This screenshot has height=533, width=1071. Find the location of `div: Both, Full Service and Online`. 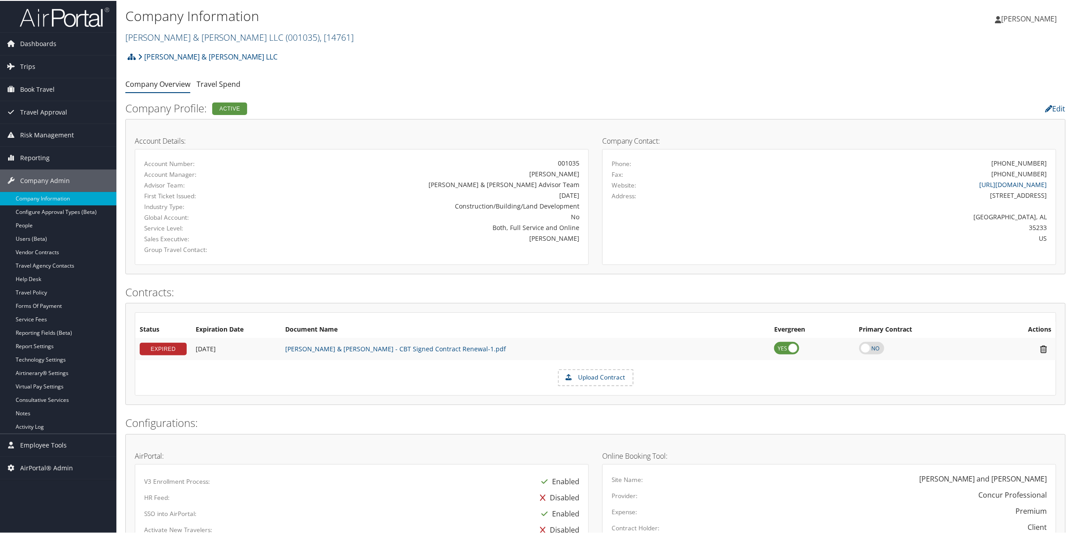

div: Both, Full Service and Online is located at coordinates (437, 227).